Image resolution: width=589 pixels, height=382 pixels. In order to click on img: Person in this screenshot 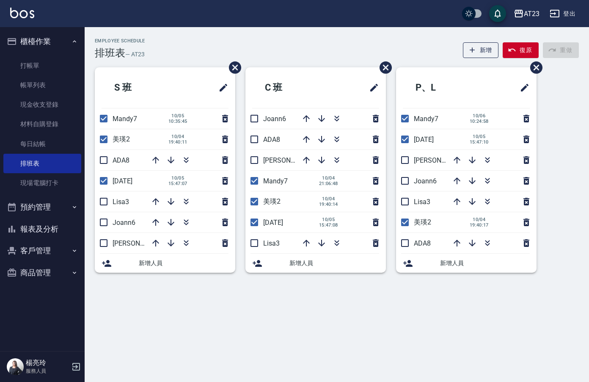, I will do `click(15, 366)`.